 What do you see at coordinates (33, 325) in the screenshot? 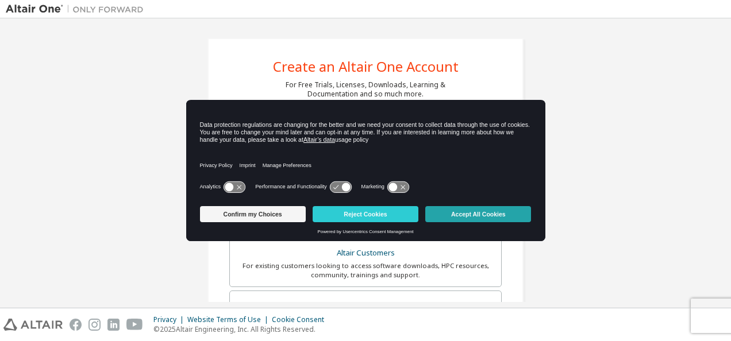
I see `img: altair_logo.svg` at bounding box center [33, 325].